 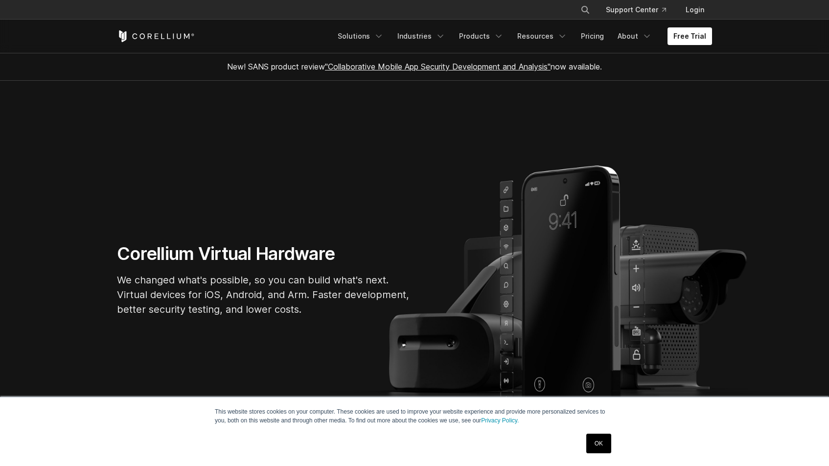 I want to click on a: Login, so click(x=695, y=10).